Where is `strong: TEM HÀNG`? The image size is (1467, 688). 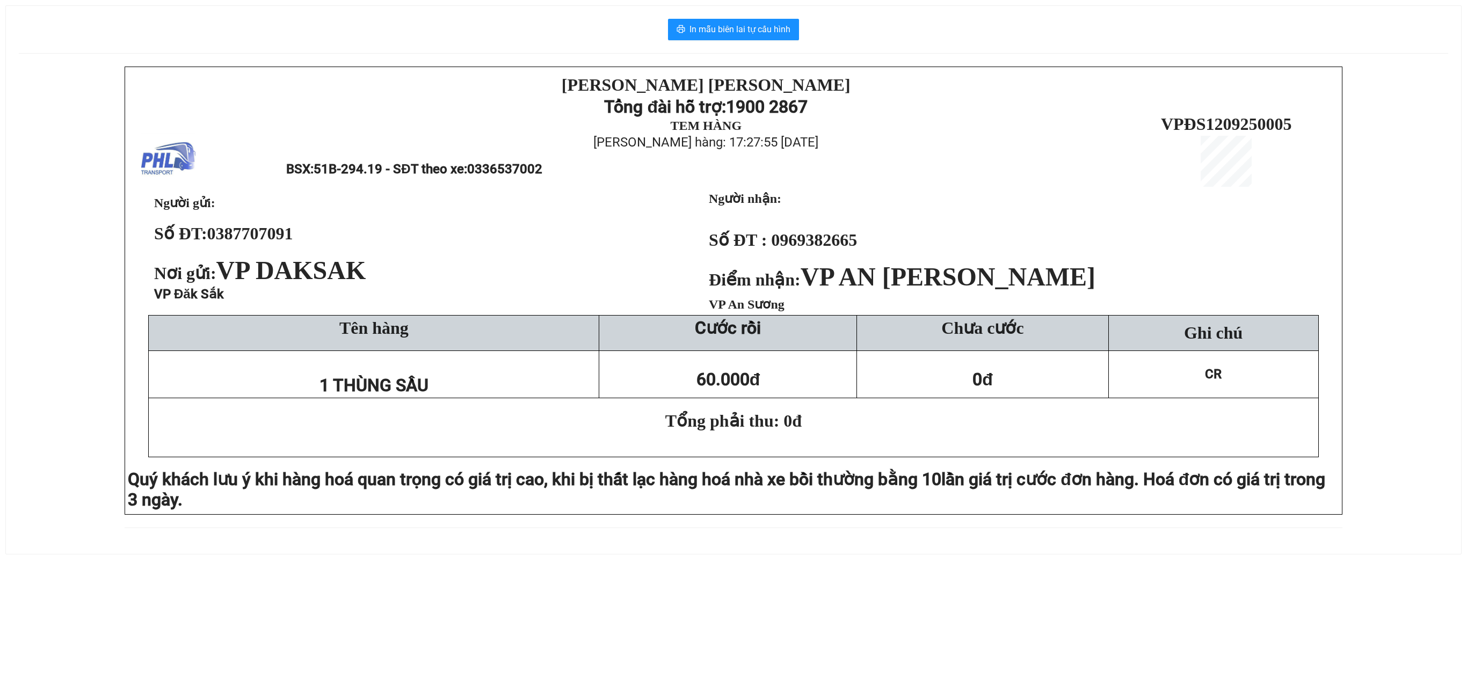
strong: TEM HÀNG is located at coordinates (706, 126).